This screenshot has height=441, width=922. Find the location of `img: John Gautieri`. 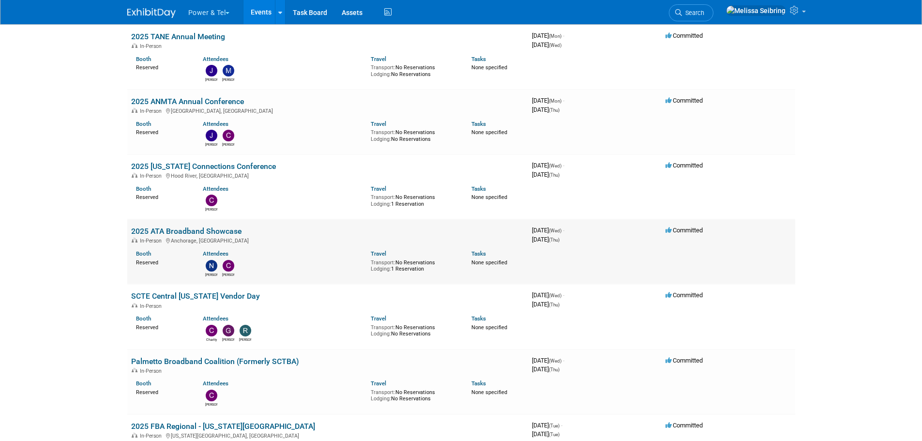

img: John Gautieri is located at coordinates (211, 71).